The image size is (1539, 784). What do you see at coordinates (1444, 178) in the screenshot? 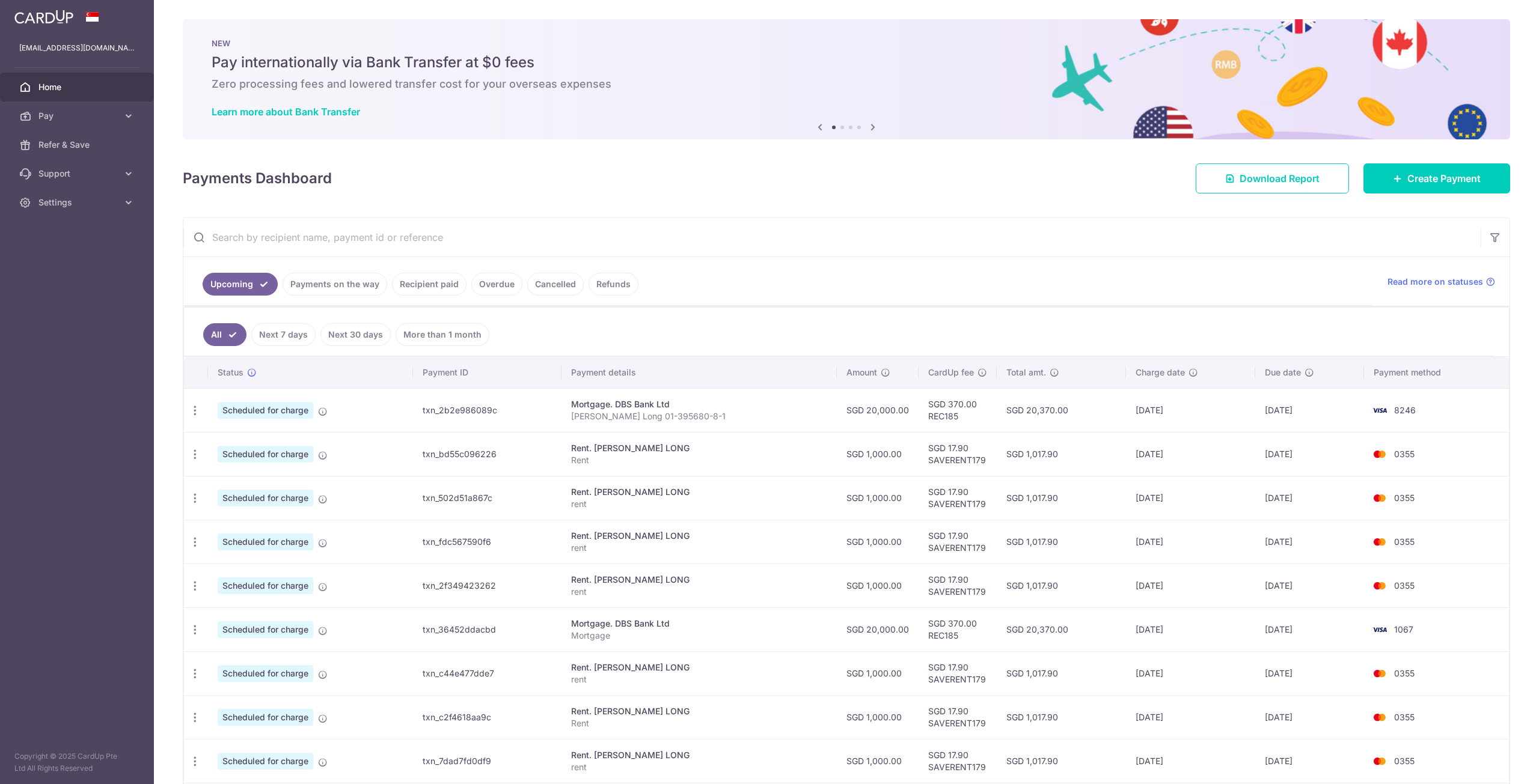
I see `span: Create Payment` at bounding box center [1444, 178].